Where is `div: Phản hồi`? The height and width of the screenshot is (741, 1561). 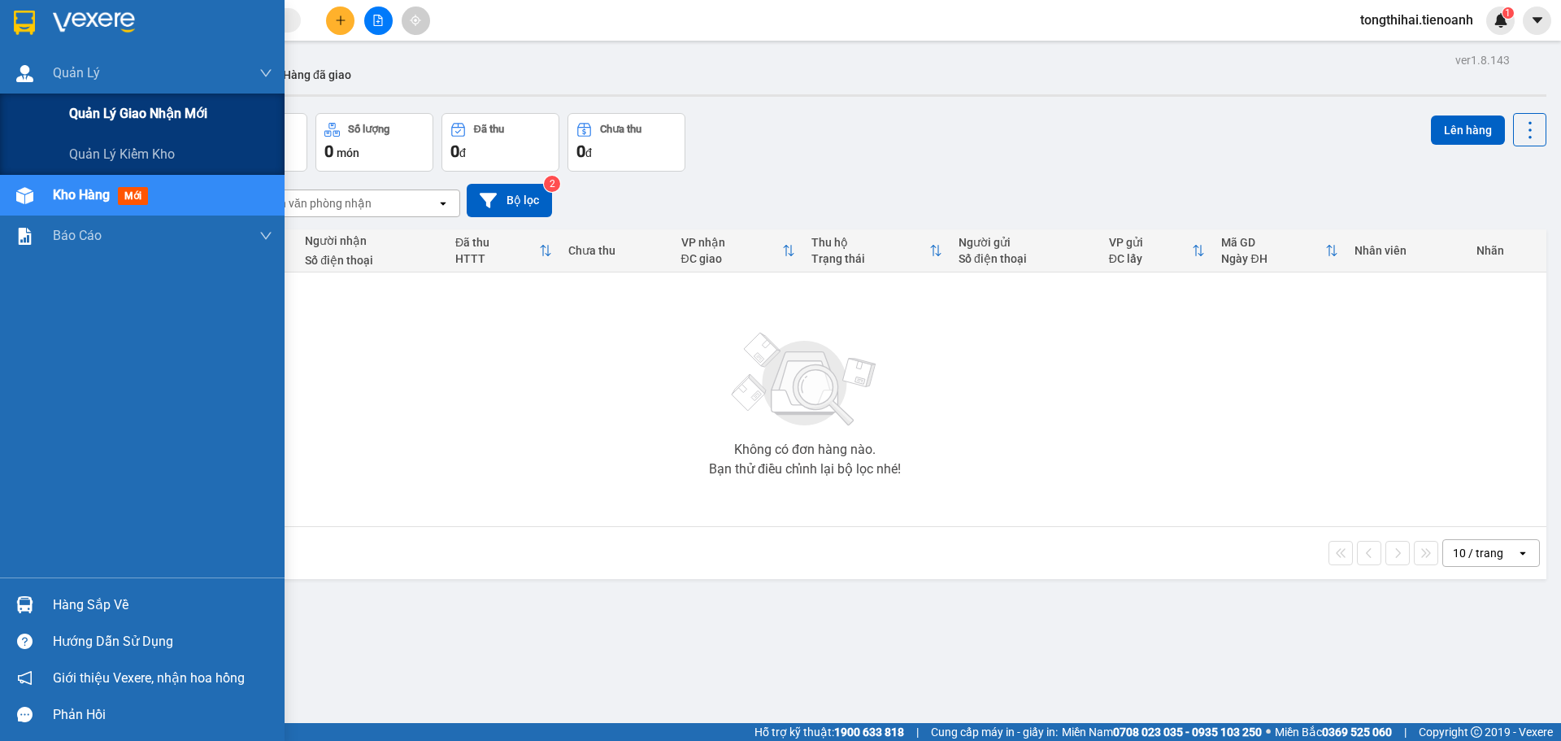
div: Phản hồi is located at coordinates (163, 715).